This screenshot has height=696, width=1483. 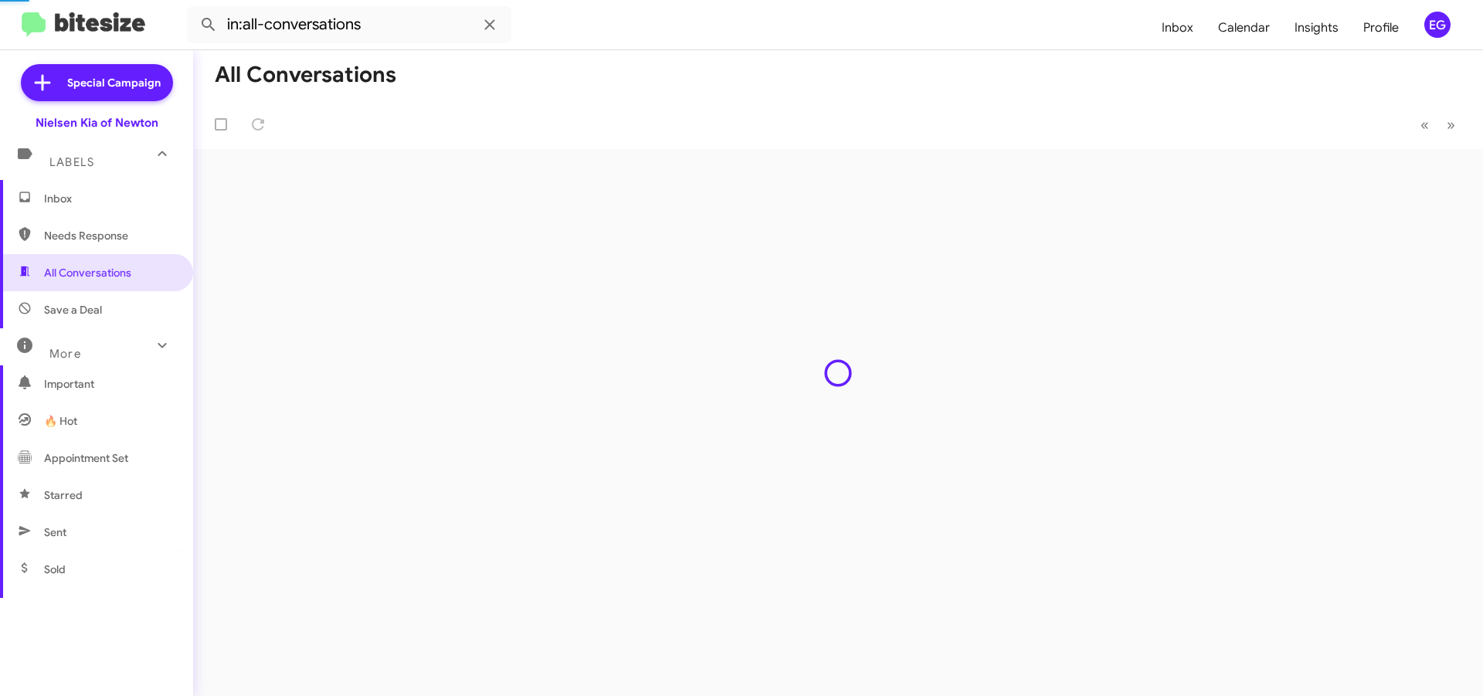 I want to click on a: Special Campaign, so click(x=97, y=83).